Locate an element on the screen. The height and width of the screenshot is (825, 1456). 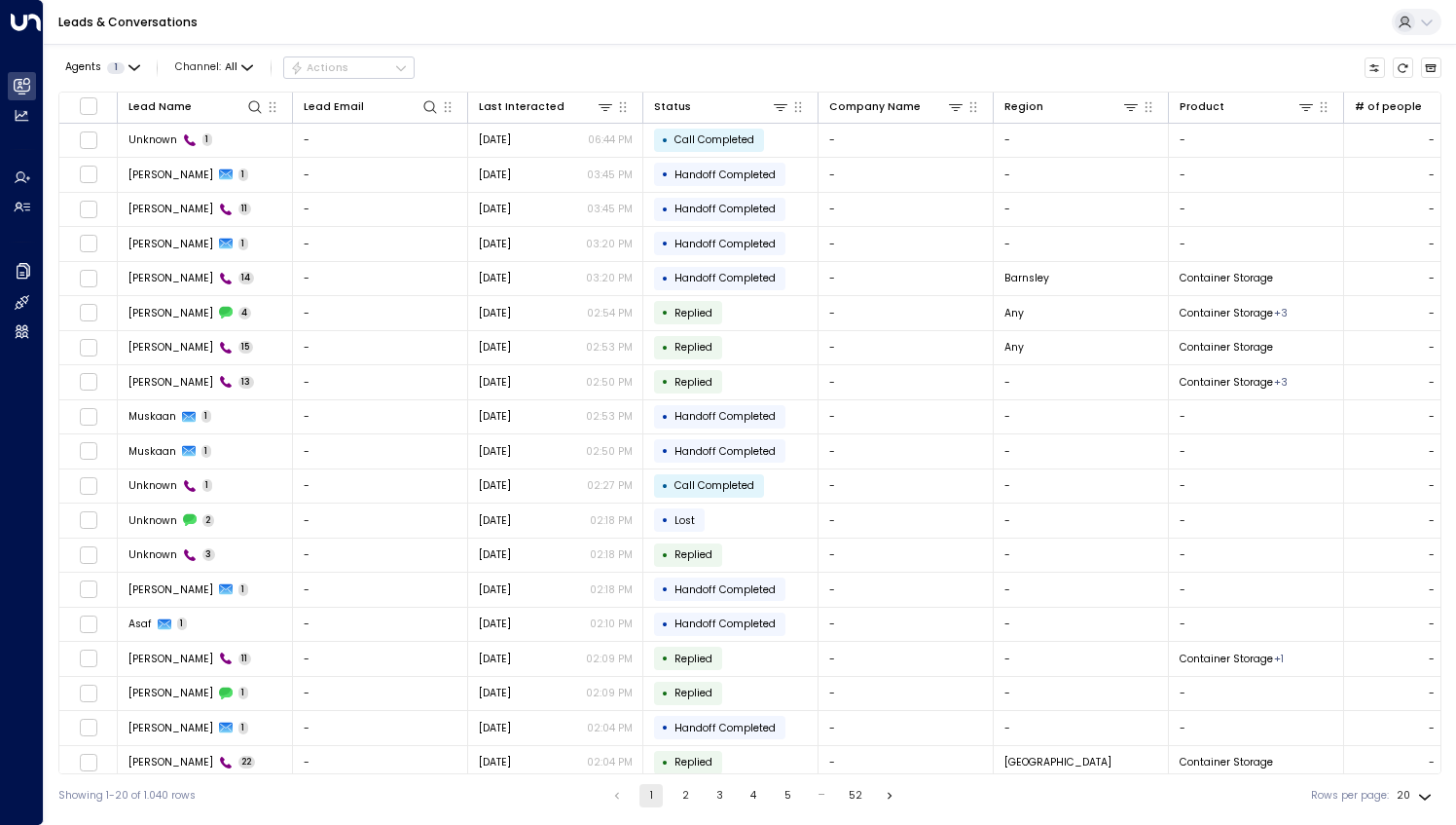
p: 02:50 PM is located at coordinates (609, 382).